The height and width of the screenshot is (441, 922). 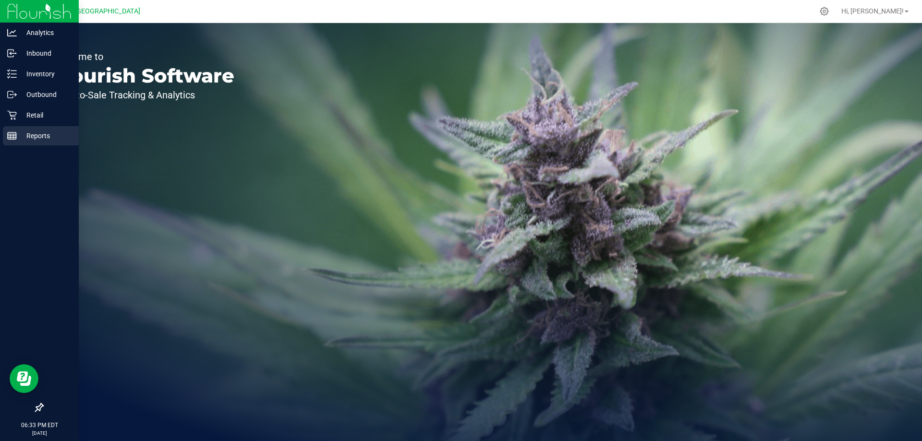 What do you see at coordinates (46, 95) in the screenshot?
I see `p: Outbound` at bounding box center [46, 95].